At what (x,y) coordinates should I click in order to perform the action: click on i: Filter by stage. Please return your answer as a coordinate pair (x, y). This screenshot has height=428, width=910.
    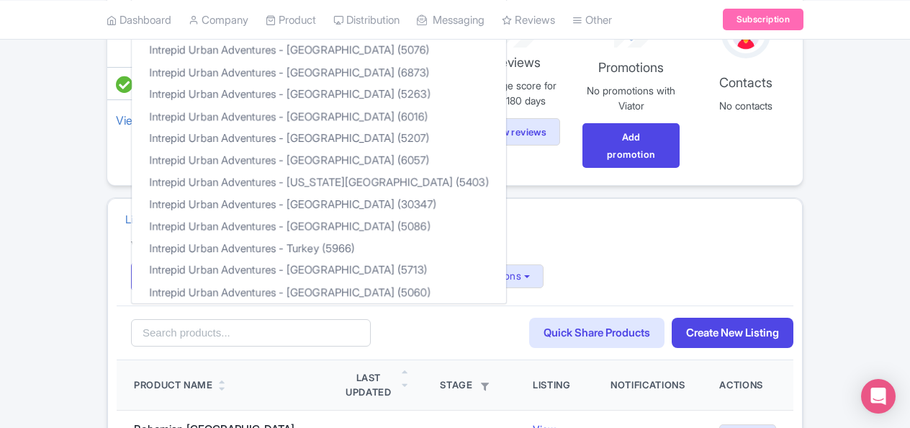
    Looking at the image, I should click on (485, 386).